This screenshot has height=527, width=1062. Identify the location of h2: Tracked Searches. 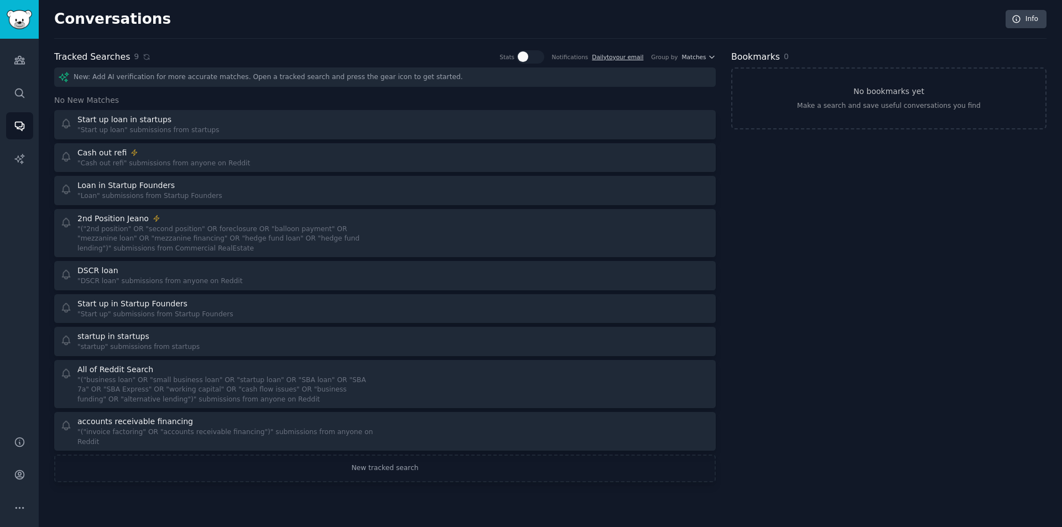
(92, 57).